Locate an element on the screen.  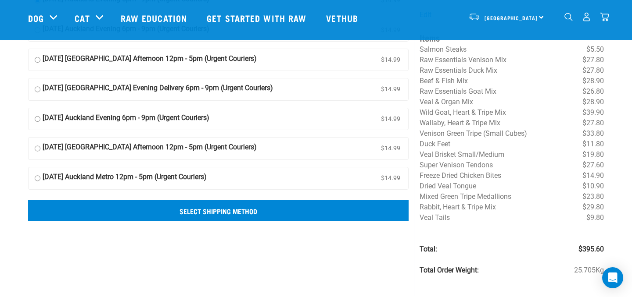
img: van-moving.png is located at coordinates (474, 17).